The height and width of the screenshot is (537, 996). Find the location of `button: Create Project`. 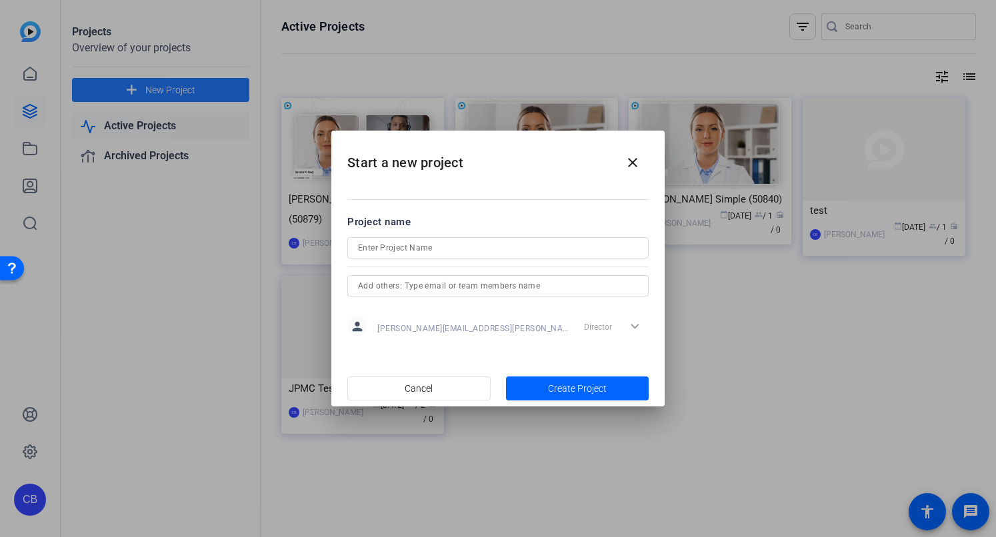

button: Create Project is located at coordinates (577, 389).